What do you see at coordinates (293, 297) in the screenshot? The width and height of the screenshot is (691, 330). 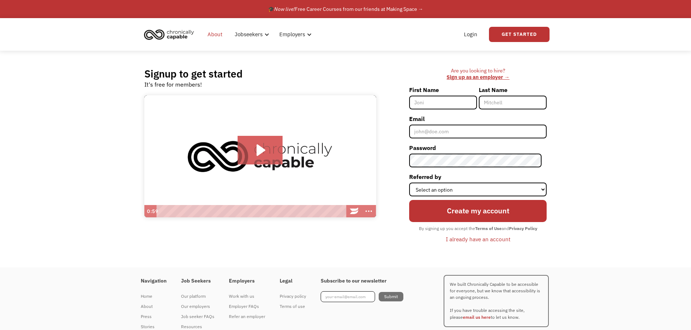 I see `a: Privacy policy` at bounding box center [293, 297].